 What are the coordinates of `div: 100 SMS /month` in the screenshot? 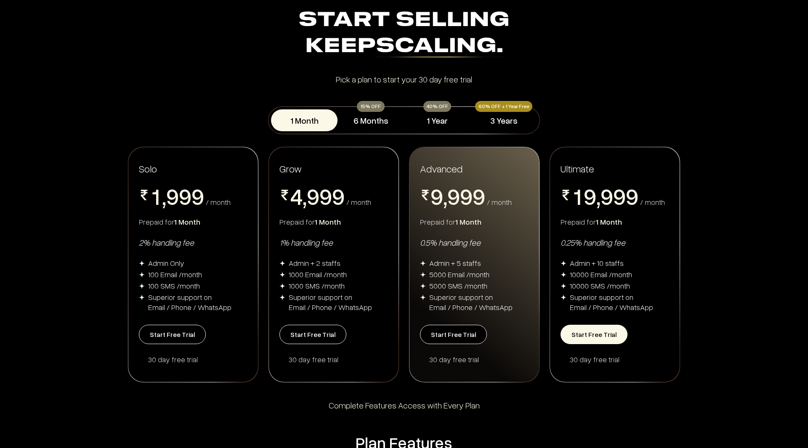 It's located at (174, 286).